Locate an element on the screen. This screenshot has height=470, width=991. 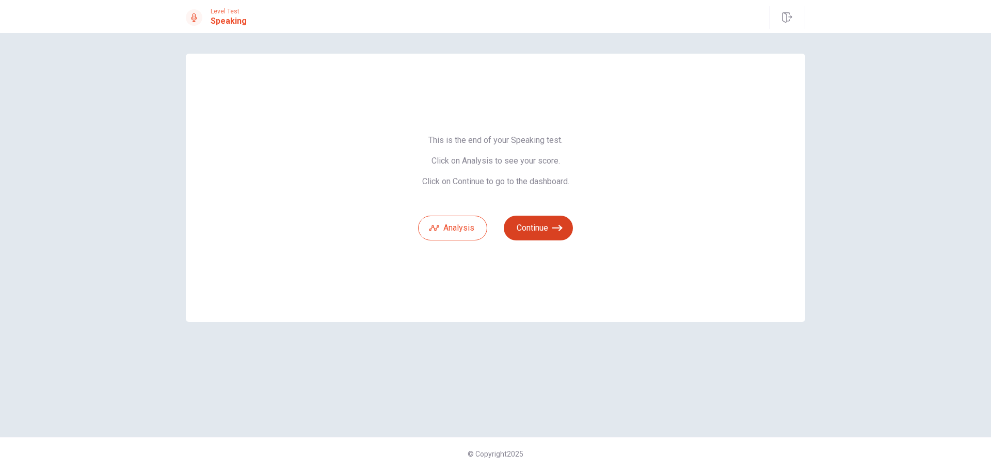
span: Level Test is located at coordinates (229, 11).